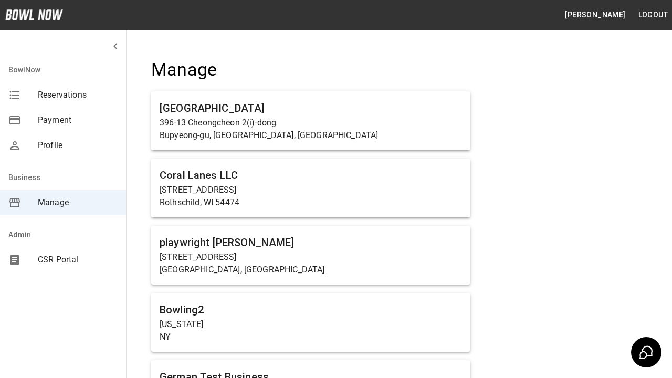 The image size is (672, 378). Describe the element at coordinates (78, 260) in the screenshot. I see `span: CSR Portal` at that location.